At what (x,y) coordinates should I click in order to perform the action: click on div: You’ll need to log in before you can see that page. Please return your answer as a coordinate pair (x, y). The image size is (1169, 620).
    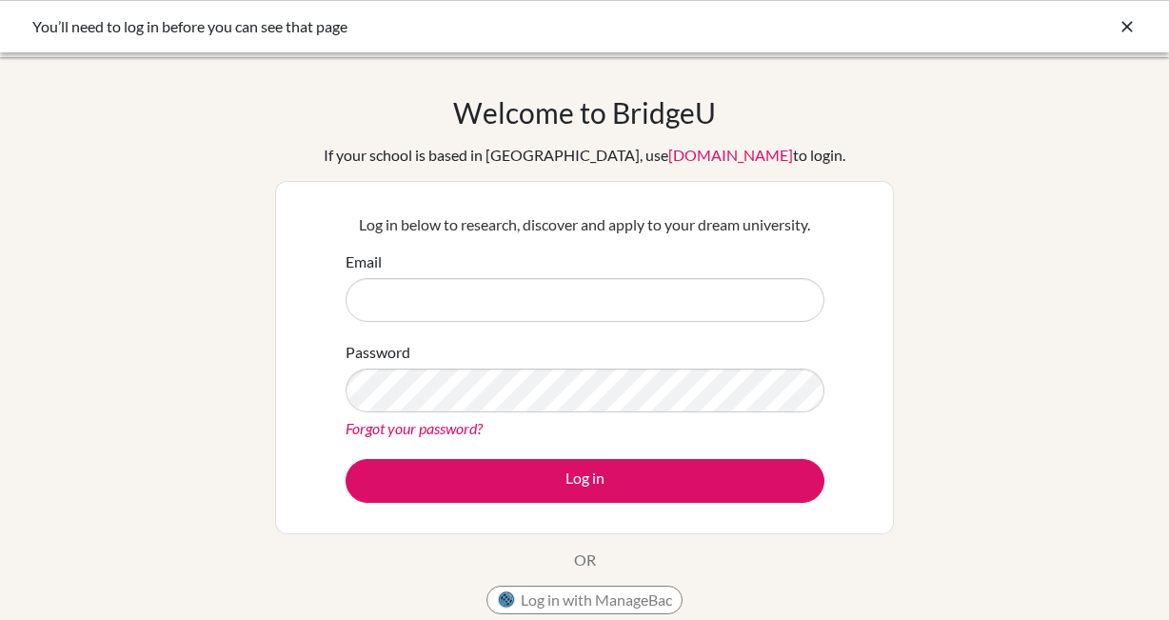
    Looking at the image, I should click on (442, 27).